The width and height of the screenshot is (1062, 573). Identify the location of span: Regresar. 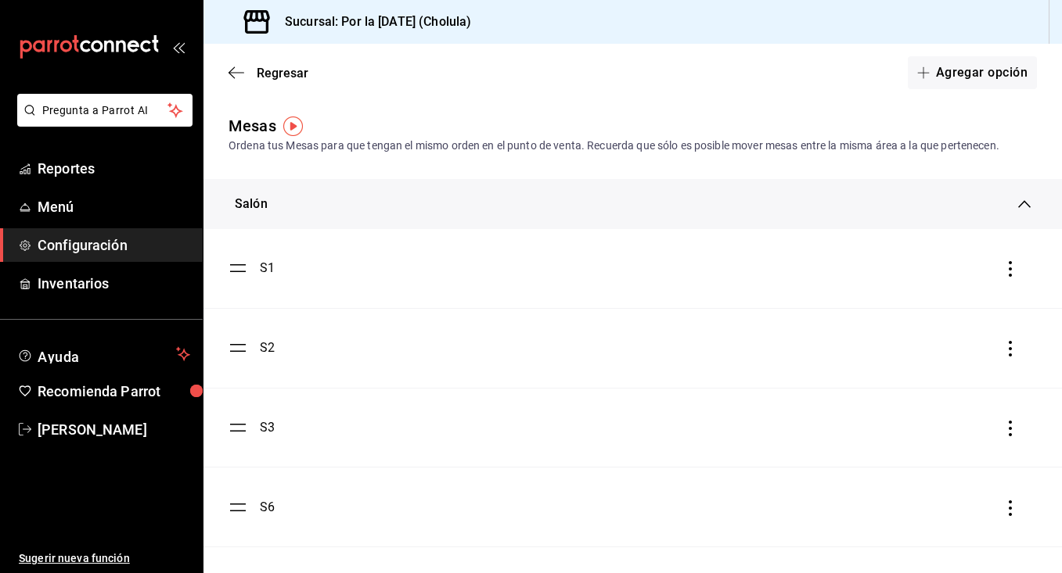
(282, 73).